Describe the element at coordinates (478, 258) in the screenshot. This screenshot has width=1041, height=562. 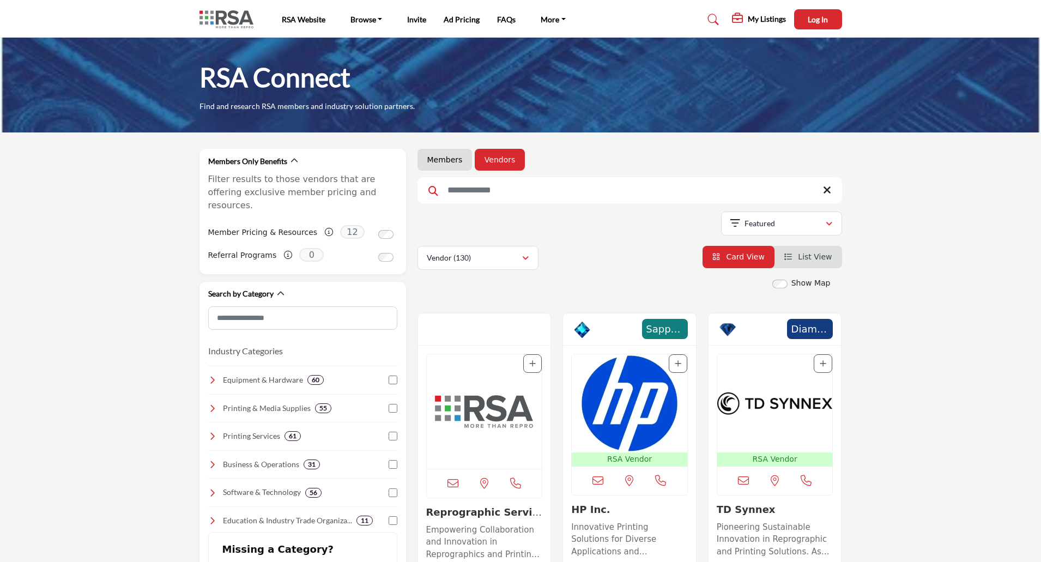
I see `button: Vendor (130)` at that location.